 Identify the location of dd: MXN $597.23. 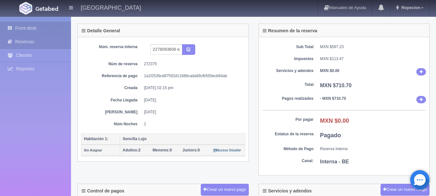
(373, 47).